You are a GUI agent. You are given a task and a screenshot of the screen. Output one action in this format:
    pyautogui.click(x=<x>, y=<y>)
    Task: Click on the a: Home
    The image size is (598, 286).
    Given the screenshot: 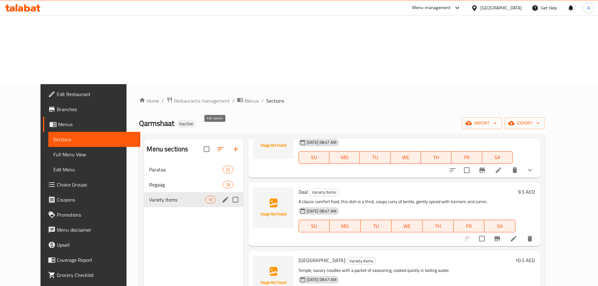 What is the action you would take?
    pyautogui.click(x=149, y=101)
    